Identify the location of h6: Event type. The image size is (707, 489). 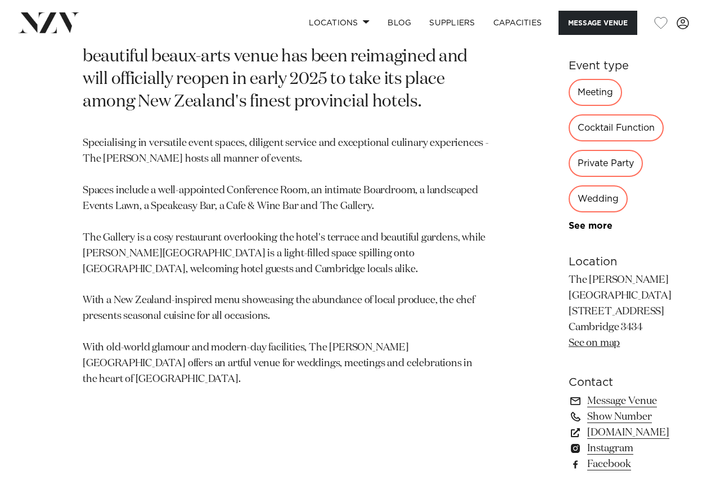
(630, 66).